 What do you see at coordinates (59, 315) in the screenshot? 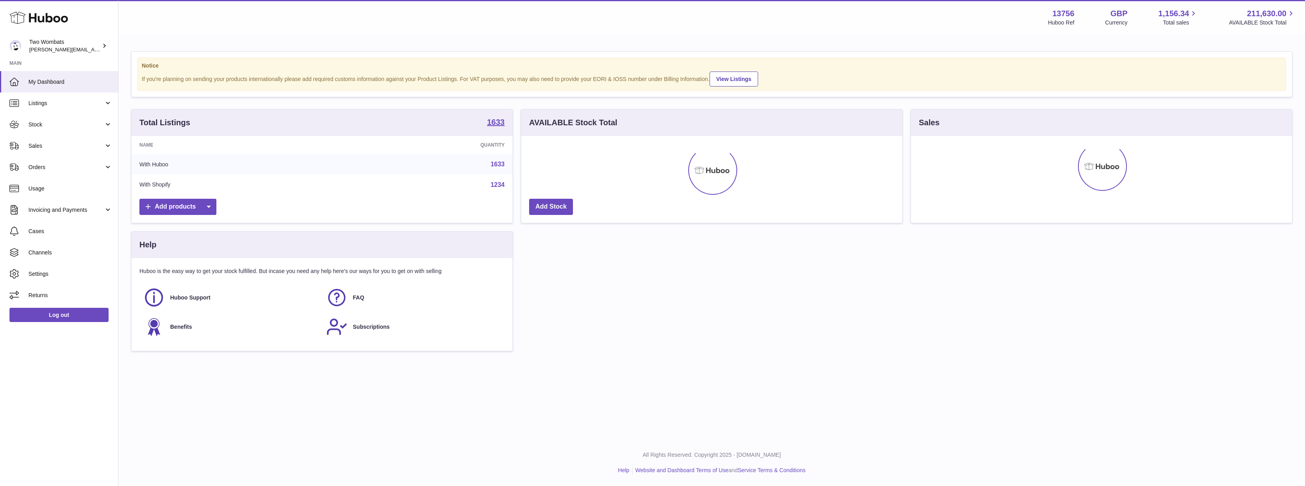
I see `a: Log out` at bounding box center [59, 315].